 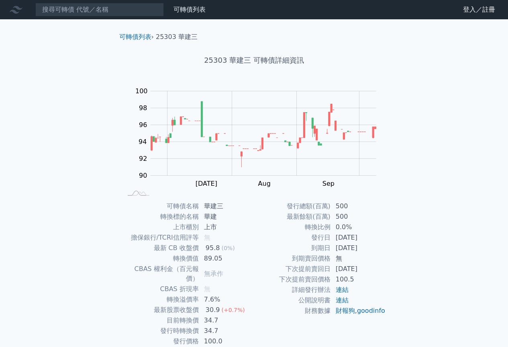 I want to click on a: goodinfo, so click(x=371, y=310).